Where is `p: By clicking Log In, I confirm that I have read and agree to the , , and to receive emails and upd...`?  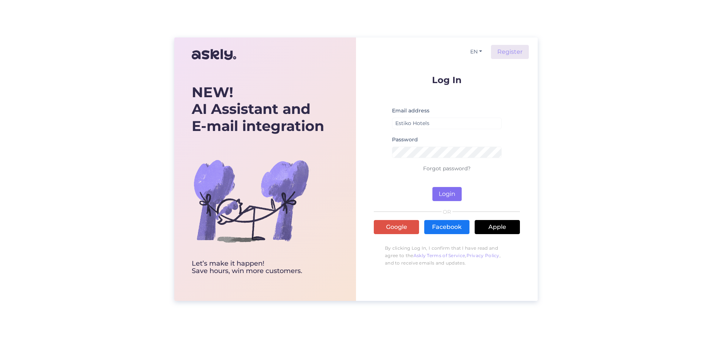 p: By clicking Log In, I confirm that I have read and agree to the , , and to receive emails and upd... is located at coordinates (447, 255).